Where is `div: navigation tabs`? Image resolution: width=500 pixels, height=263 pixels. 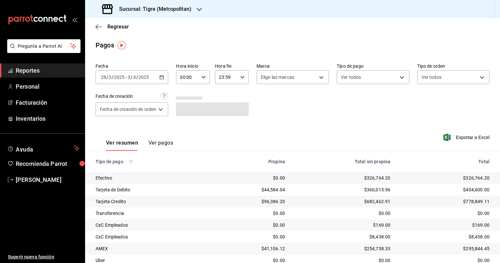 div: navigation tabs is located at coordinates (140, 145).